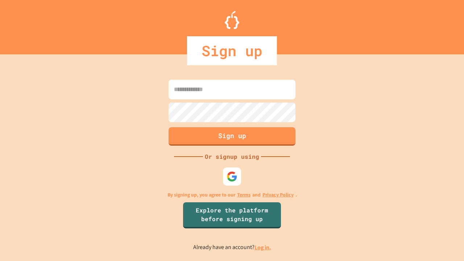  What do you see at coordinates (232, 51) in the screenshot?
I see `div: Sign up` at bounding box center [232, 51].